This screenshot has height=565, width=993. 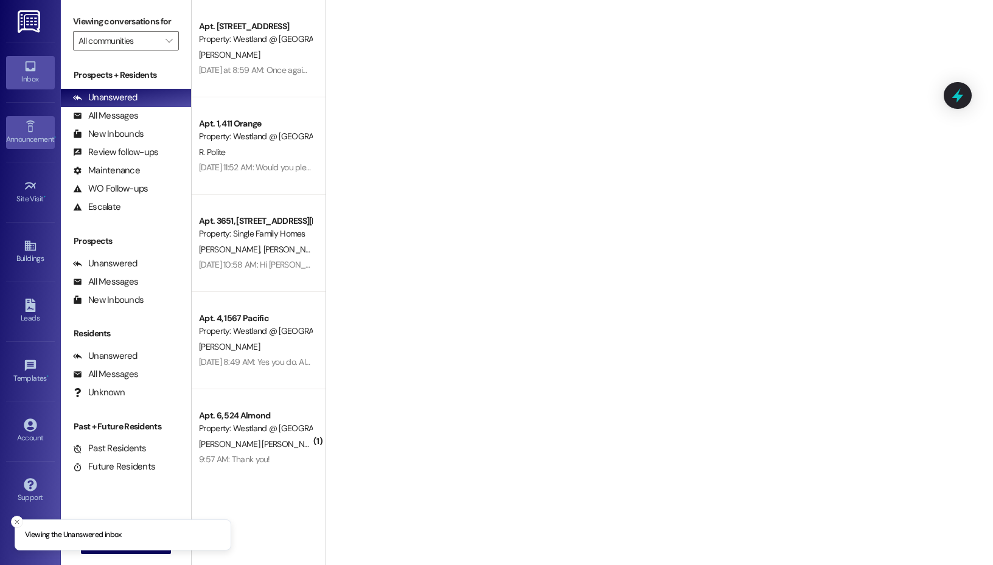 What do you see at coordinates (212, 152) in the screenshot?
I see `span: R. Polite` at bounding box center [212, 152].